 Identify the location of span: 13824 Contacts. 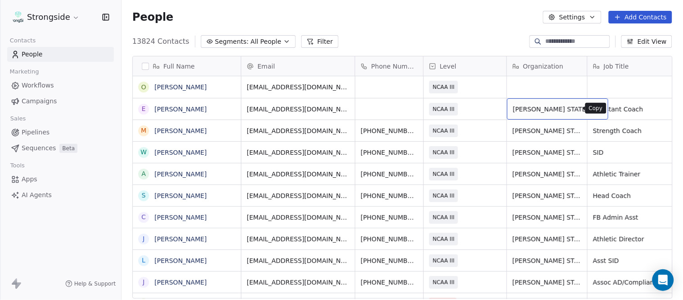
(161, 41).